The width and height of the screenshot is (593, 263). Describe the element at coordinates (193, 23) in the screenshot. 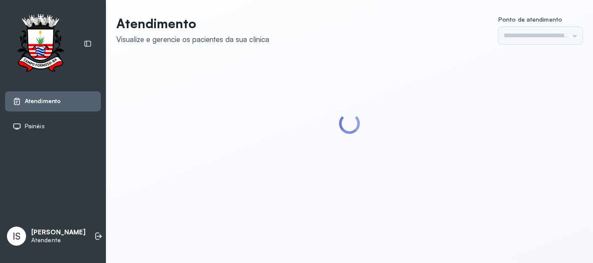

I see `p: Atendimento` at that location.